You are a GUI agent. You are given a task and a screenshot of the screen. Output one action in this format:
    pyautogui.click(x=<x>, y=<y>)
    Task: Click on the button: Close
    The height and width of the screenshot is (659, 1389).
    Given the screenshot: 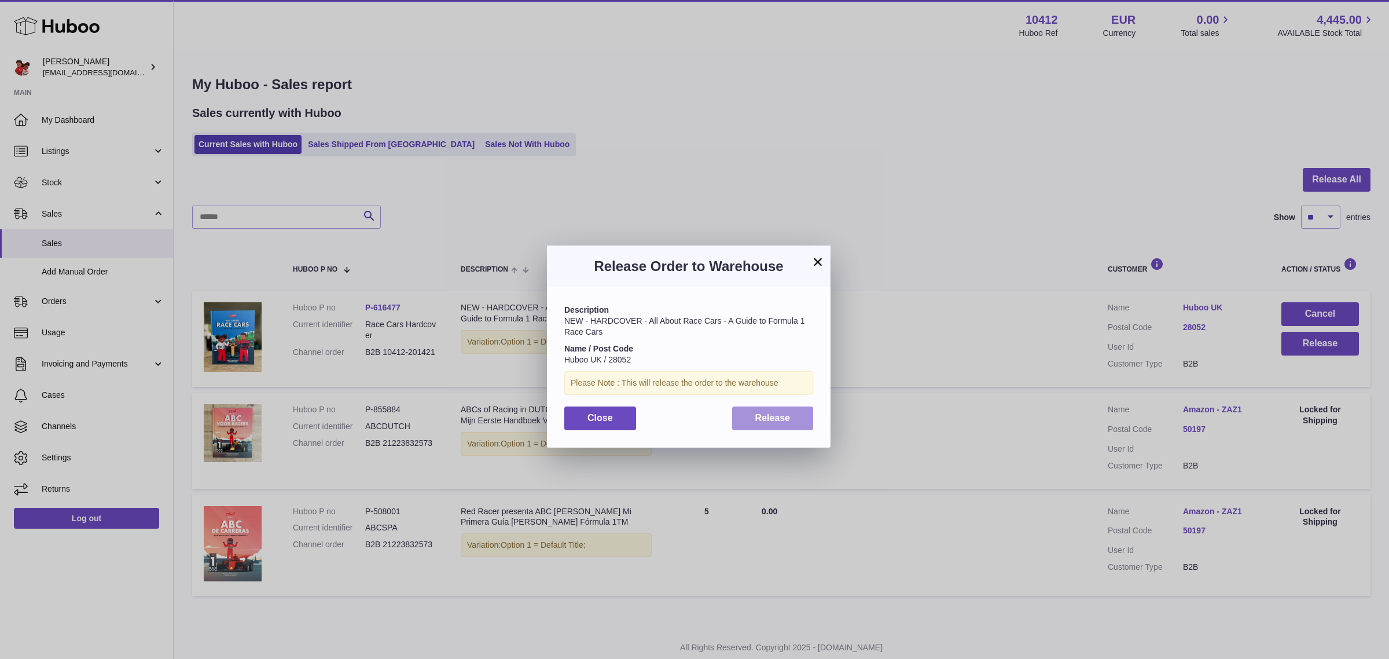 What is the action you would take?
    pyautogui.click(x=600, y=418)
    